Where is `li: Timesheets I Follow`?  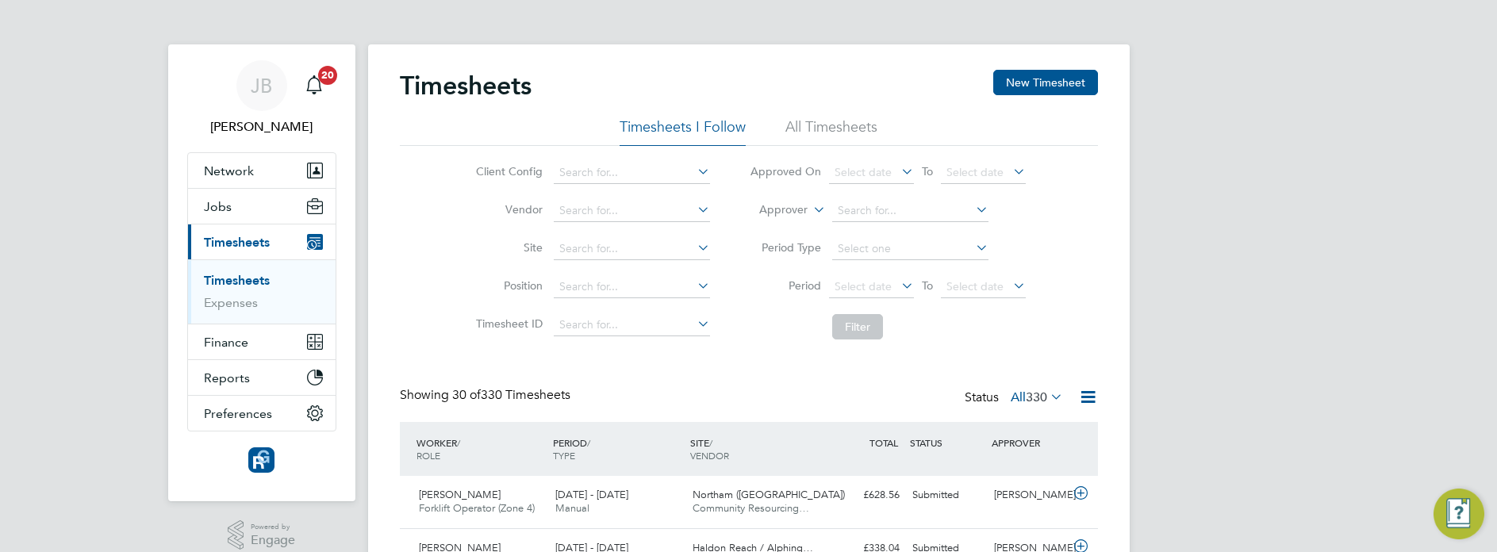 li: Timesheets I Follow is located at coordinates (682, 132).